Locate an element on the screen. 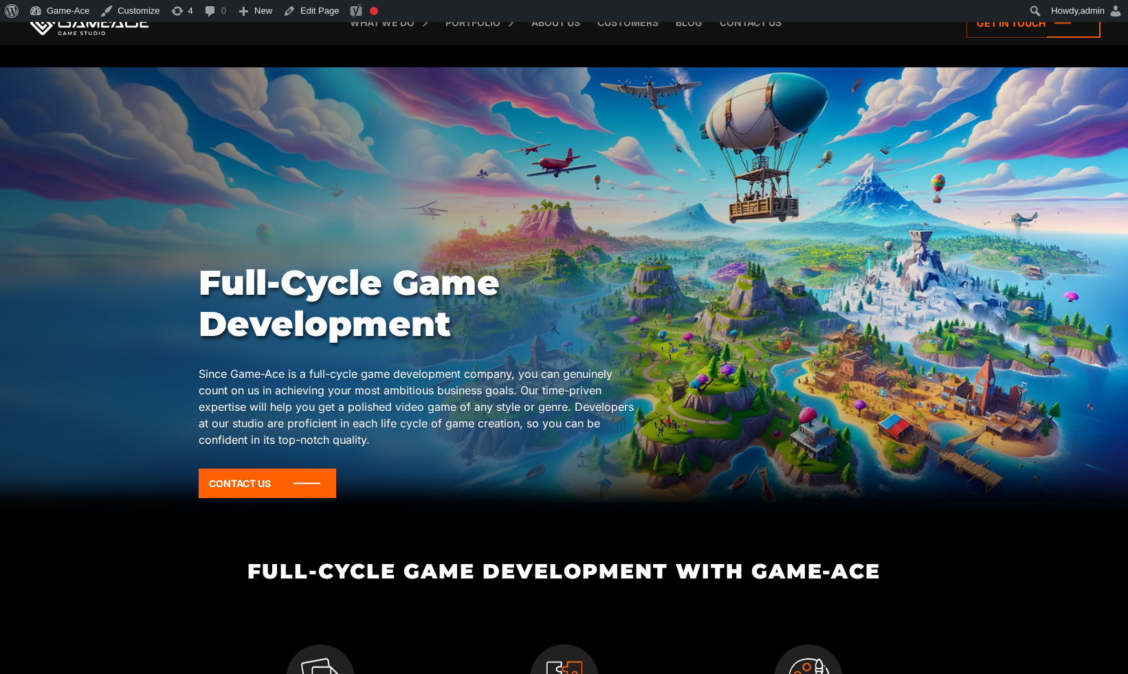  p: Since Game-Ace is a full-cycle game development company, you can genuinely count on us in achievi... is located at coordinates (418, 407).